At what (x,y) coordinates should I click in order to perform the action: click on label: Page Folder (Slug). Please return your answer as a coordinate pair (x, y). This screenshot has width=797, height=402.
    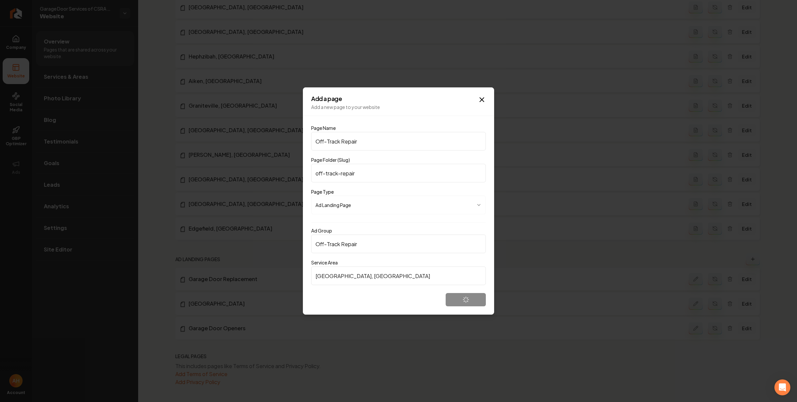
    Looking at the image, I should click on (330, 160).